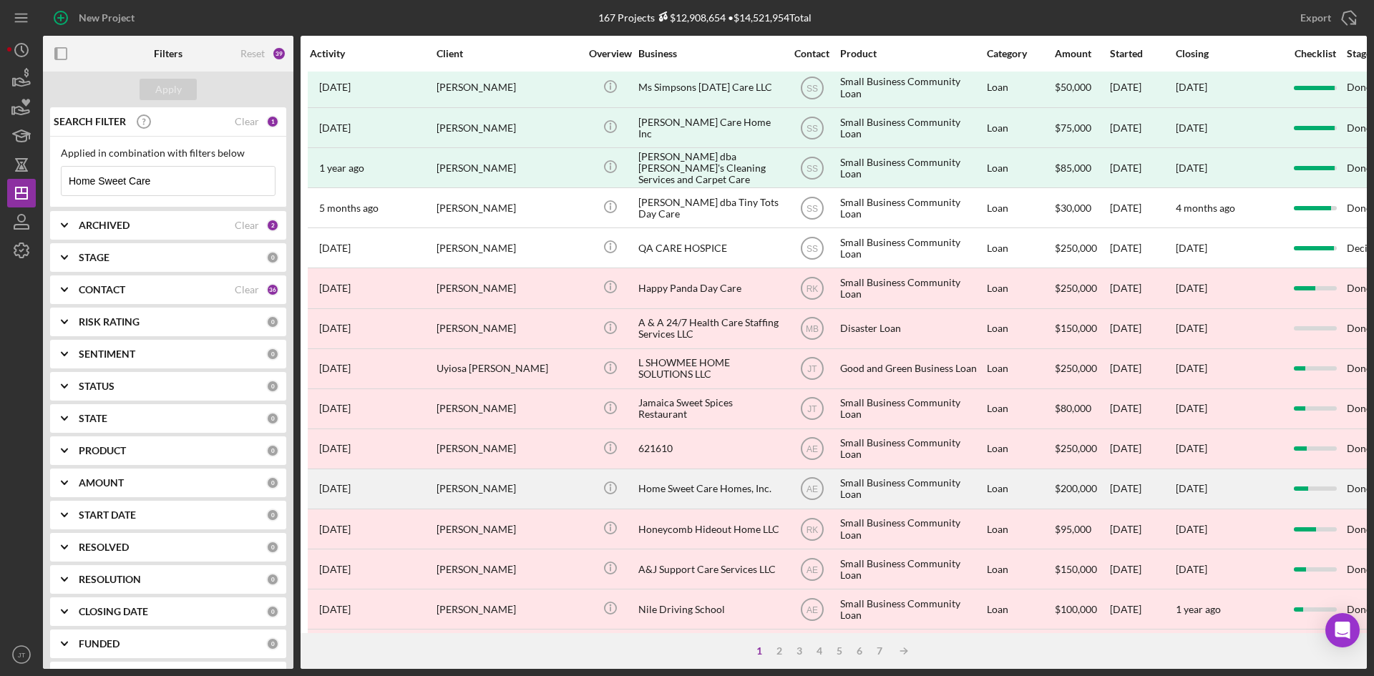 The image size is (1374, 676). Describe the element at coordinates (102, 290) in the screenshot. I see `b: CONTACT` at that location.